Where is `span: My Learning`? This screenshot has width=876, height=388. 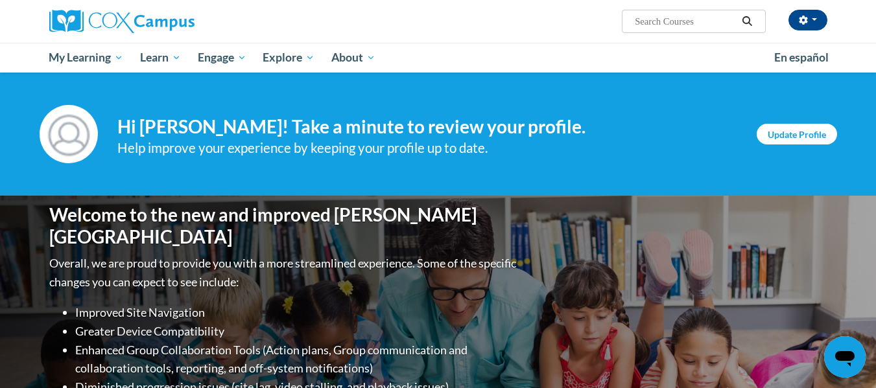
span: My Learning is located at coordinates (86, 58).